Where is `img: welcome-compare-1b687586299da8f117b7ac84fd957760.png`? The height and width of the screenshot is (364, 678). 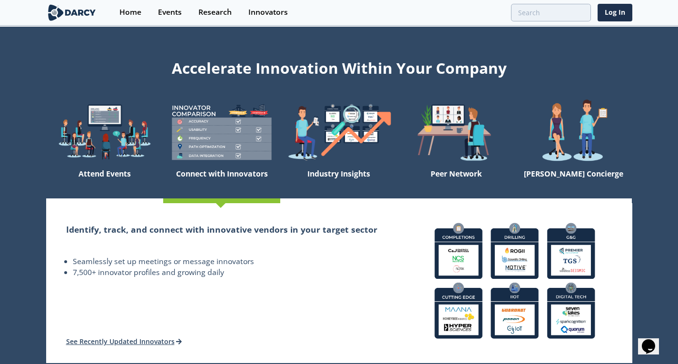
img: welcome-compare-1b687586299da8f117b7ac84fd957760.png is located at coordinates (222, 132).